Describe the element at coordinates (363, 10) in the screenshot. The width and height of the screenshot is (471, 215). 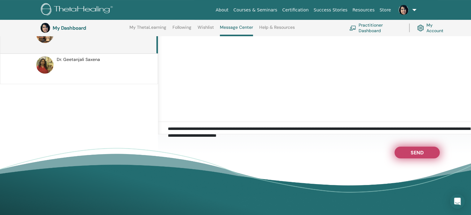
I see `a: Resources` at that location.